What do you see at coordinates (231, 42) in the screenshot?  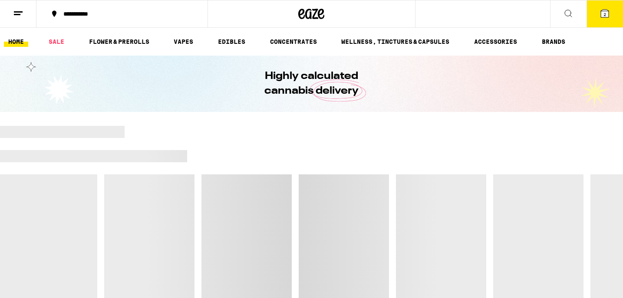 I see `a: EDIBLES` at bounding box center [231, 42].